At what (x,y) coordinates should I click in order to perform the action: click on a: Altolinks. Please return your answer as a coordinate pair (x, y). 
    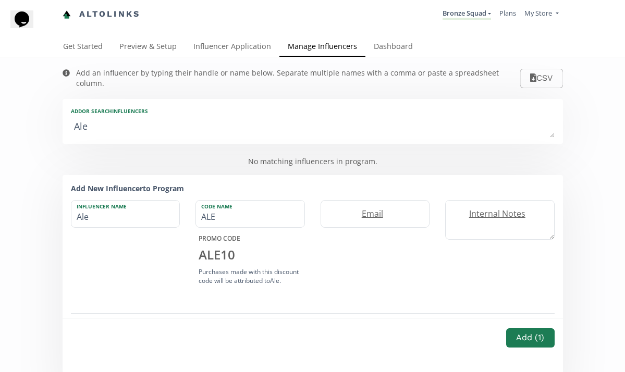
    Looking at the image, I should click on (102, 14).